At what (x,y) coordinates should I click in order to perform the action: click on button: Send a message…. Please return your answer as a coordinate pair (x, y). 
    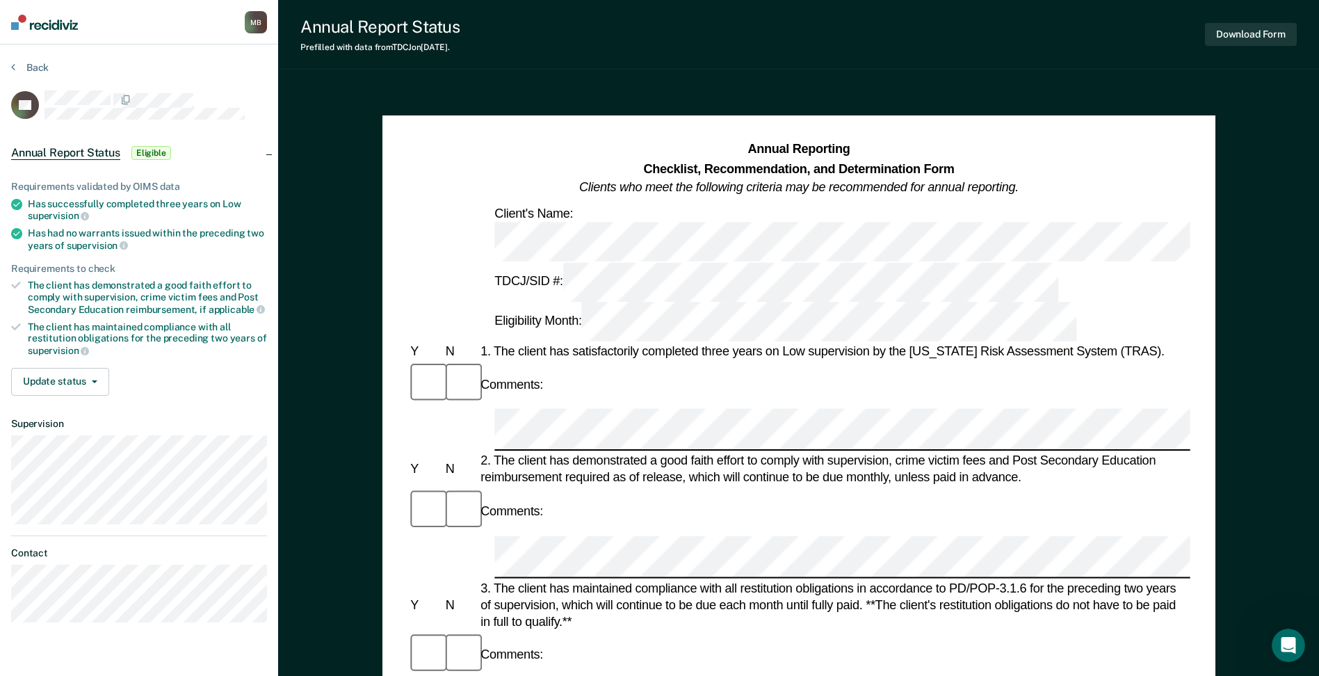
    Looking at the image, I should click on (250, 461).